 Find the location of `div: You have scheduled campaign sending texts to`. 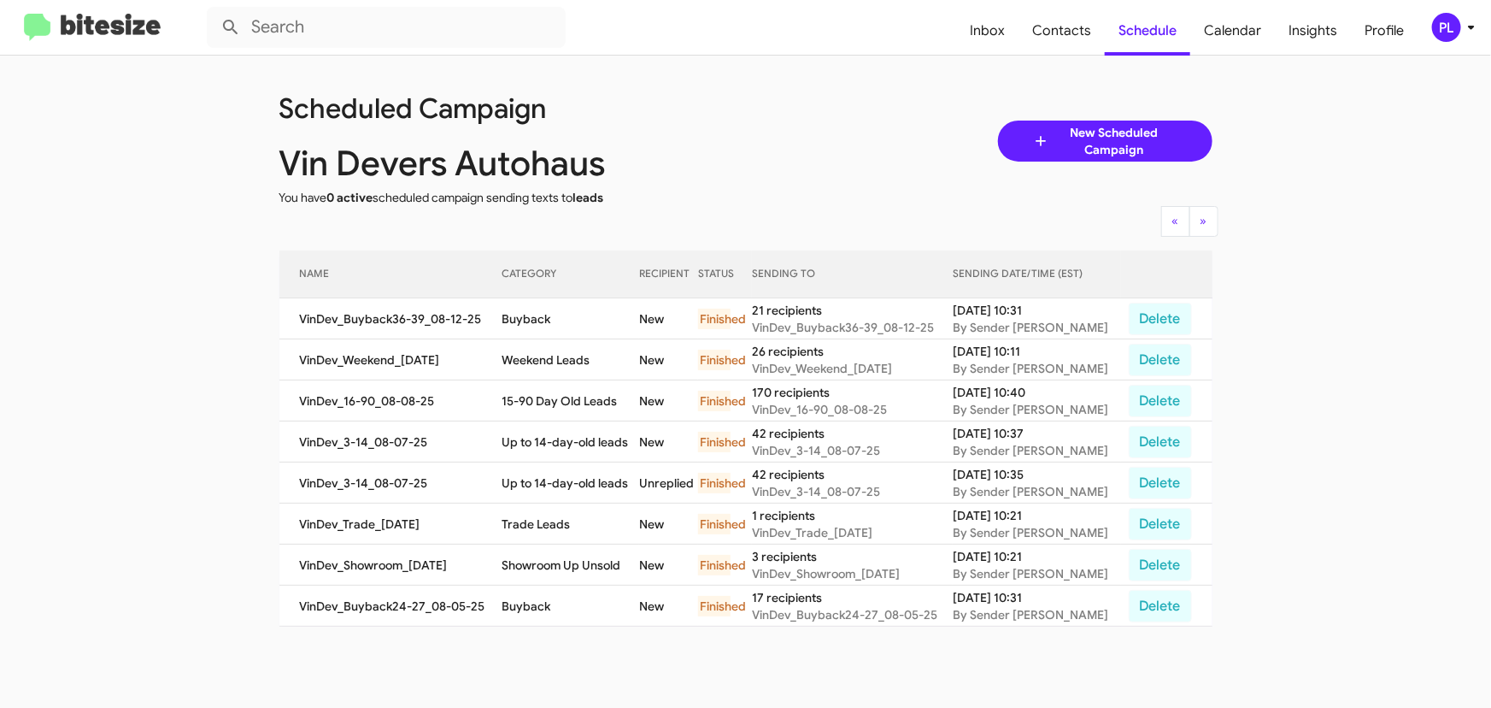

div: You have scheduled campaign sending texts to is located at coordinates (513, 197).